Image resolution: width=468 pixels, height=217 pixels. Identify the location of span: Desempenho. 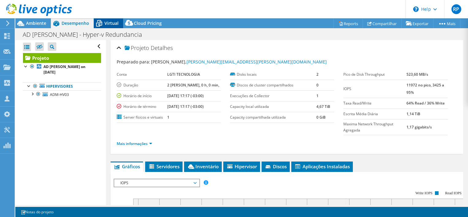
(75, 23).